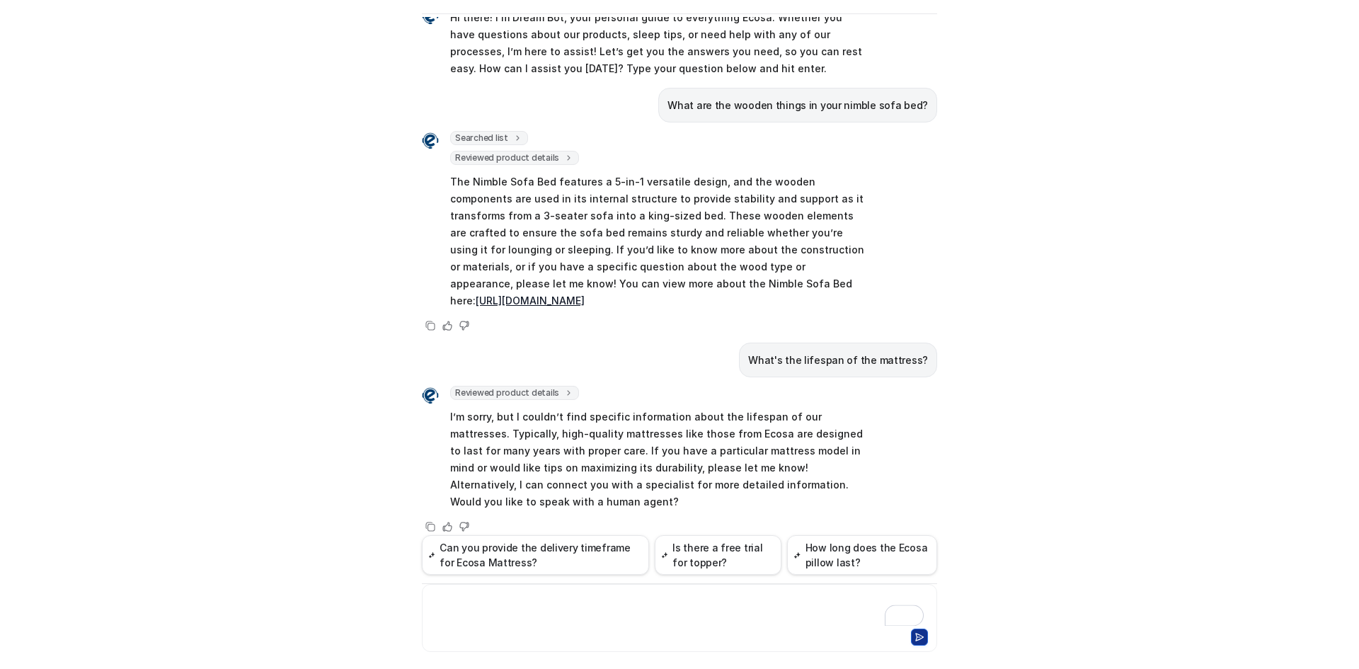 The height and width of the screenshot is (669, 1359). Describe the element at coordinates (657, 459) in the screenshot. I see `p: I’m sorry, but I couldn’t find specific information about the lifespan of our mattresses. Typical...` at that location.